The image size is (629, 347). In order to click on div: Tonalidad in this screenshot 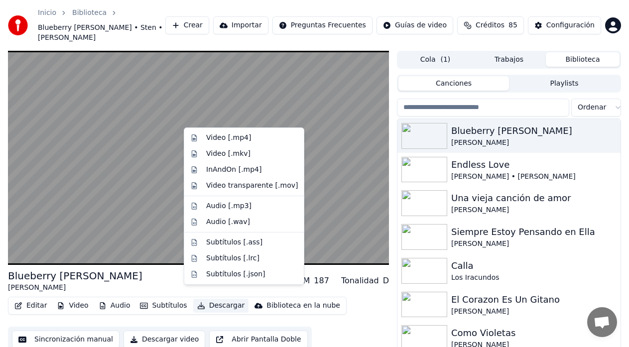, I will do `click(360, 281)`.